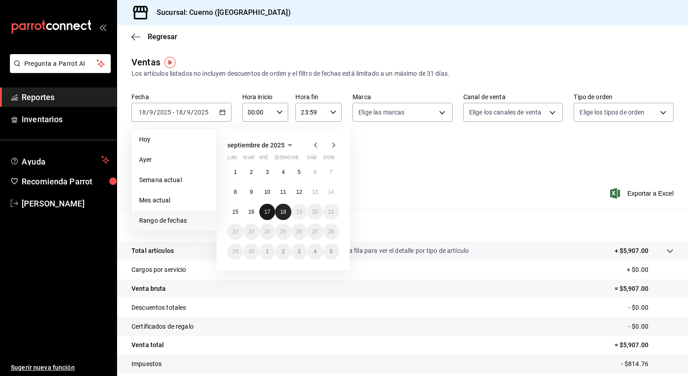 This screenshot has width=688, height=376. I want to click on button: 5 de octubre de 2025, so click(331, 251).